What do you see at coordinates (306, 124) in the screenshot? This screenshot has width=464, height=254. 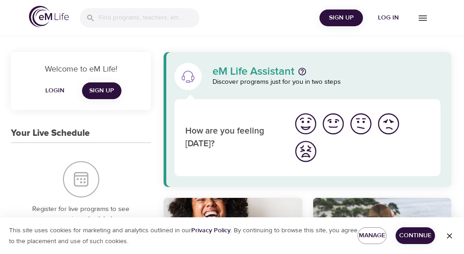 I see `img: great` at bounding box center [306, 124].